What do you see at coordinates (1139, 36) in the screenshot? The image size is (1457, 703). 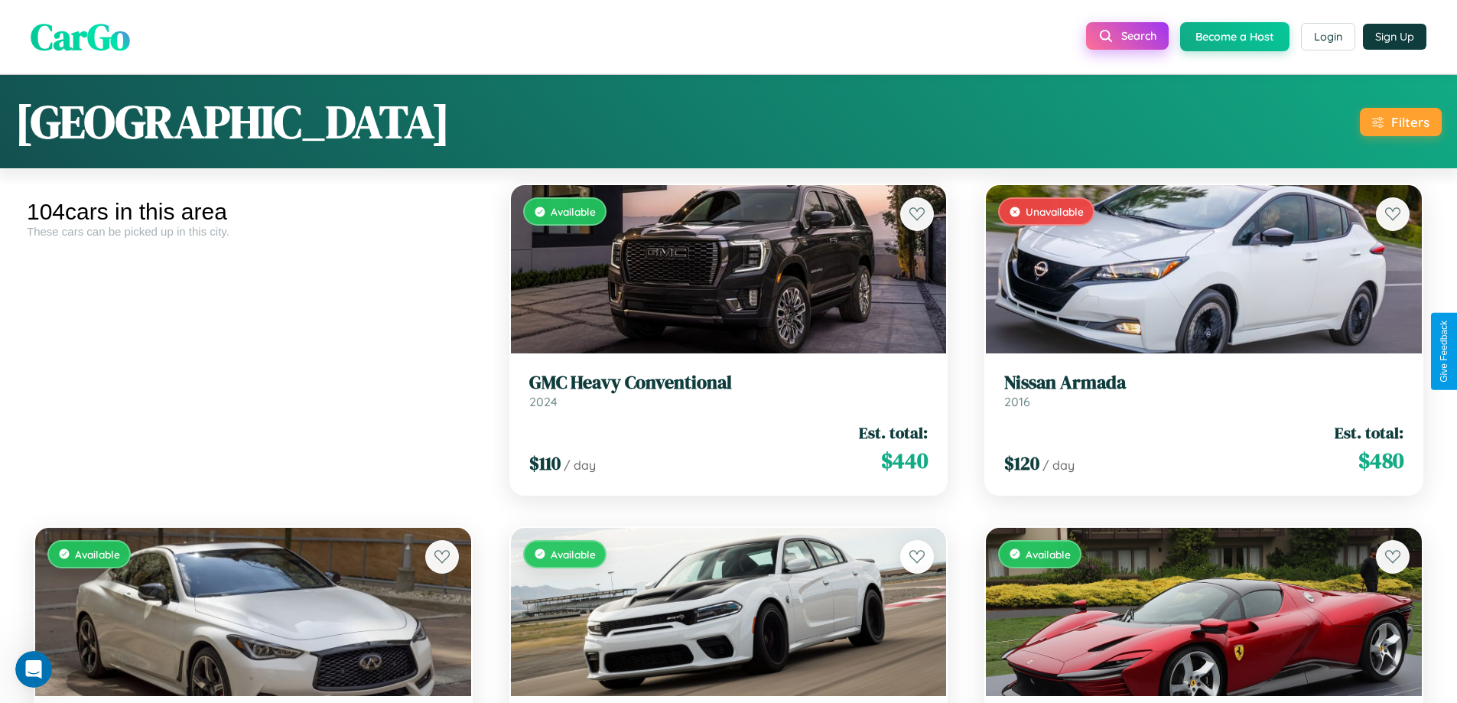 I see `span: Search` at bounding box center [1139, 36].